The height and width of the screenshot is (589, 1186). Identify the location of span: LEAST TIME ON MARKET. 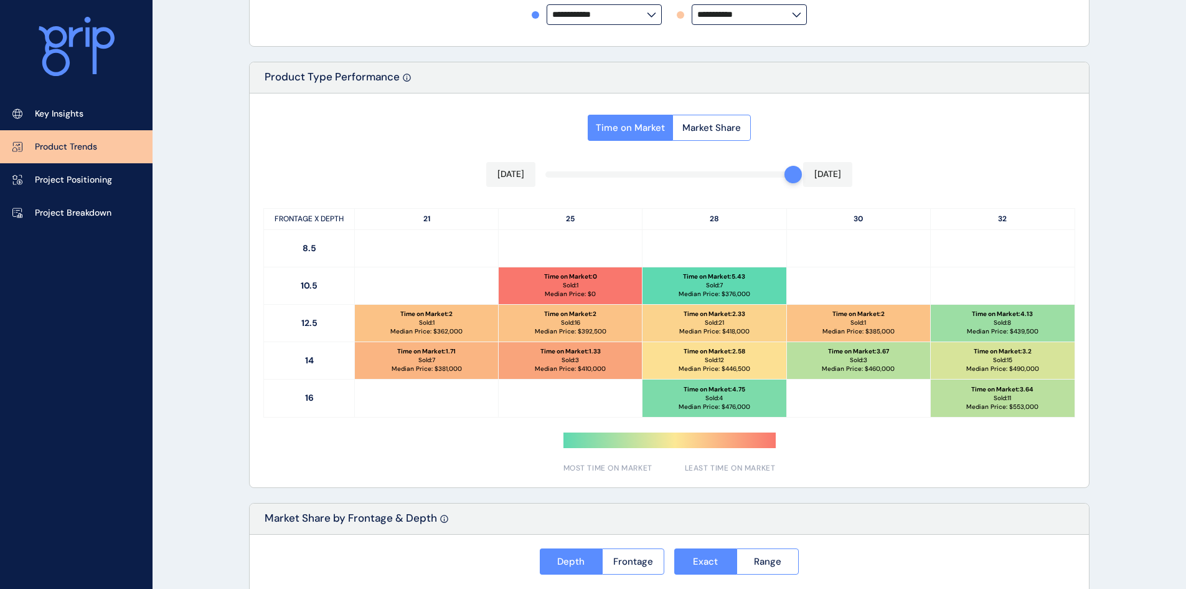
(731, 468).